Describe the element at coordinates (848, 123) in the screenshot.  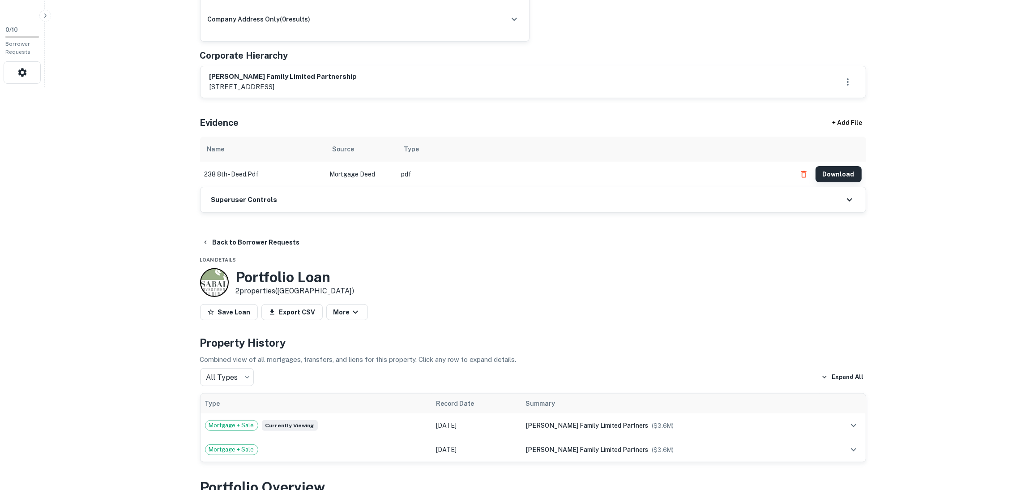
I see `div: + Add File` at that location.